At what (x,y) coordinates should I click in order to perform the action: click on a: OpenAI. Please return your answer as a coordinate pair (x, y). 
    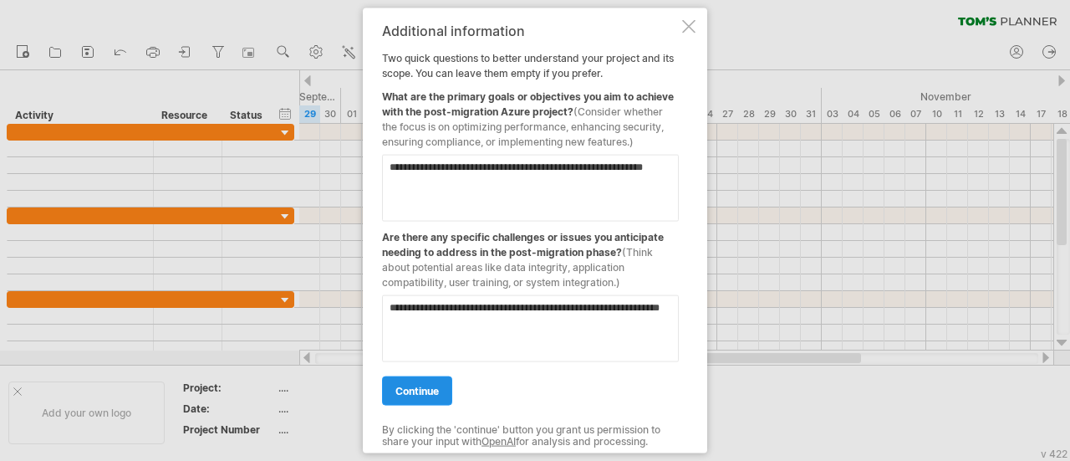
    Looking at the image, I should click on (498, 441).